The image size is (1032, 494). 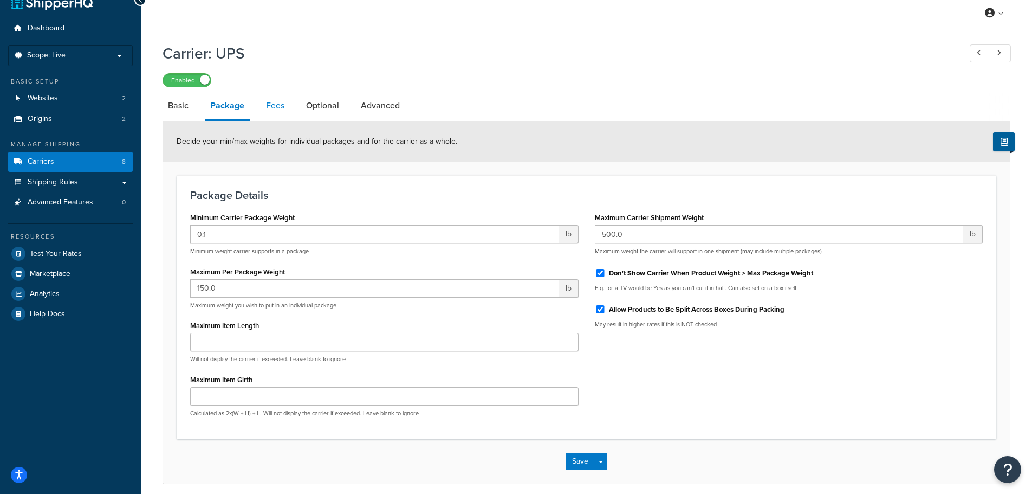 What do you see at coordinates (1000, 53) in the screenshot?
I see `a: Next Record` at bounding box center [1000, 53].